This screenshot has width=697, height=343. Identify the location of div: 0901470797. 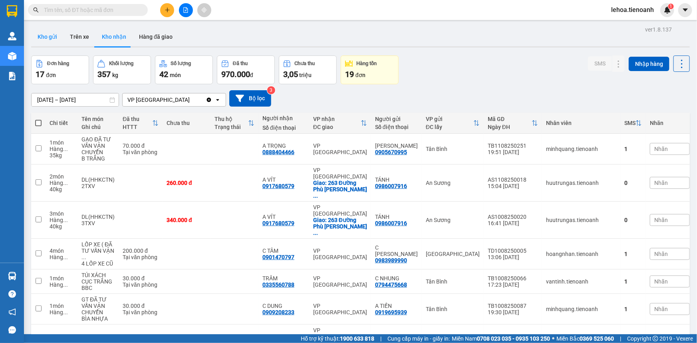
(279, 257).